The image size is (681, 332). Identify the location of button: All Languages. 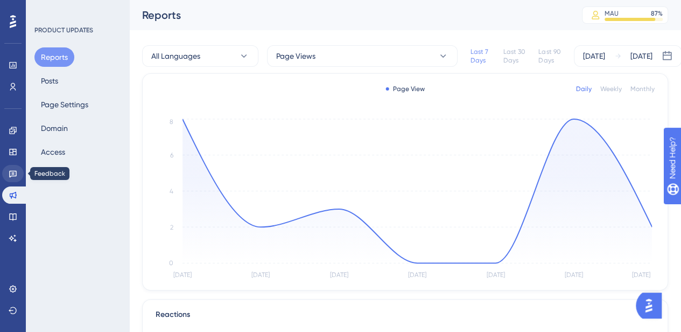
(200, 56).